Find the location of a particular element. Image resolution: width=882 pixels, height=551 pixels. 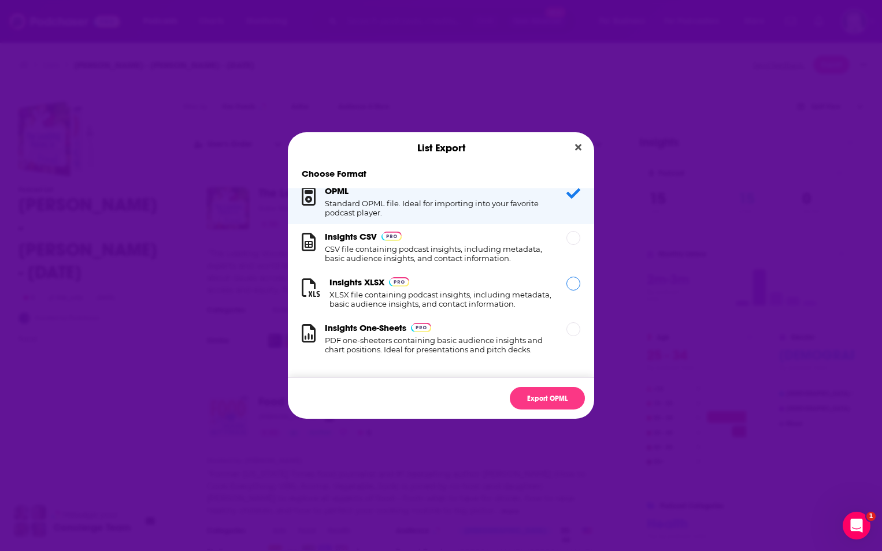

h3: Insights One-Sheets is located at coordinates (365, 328).